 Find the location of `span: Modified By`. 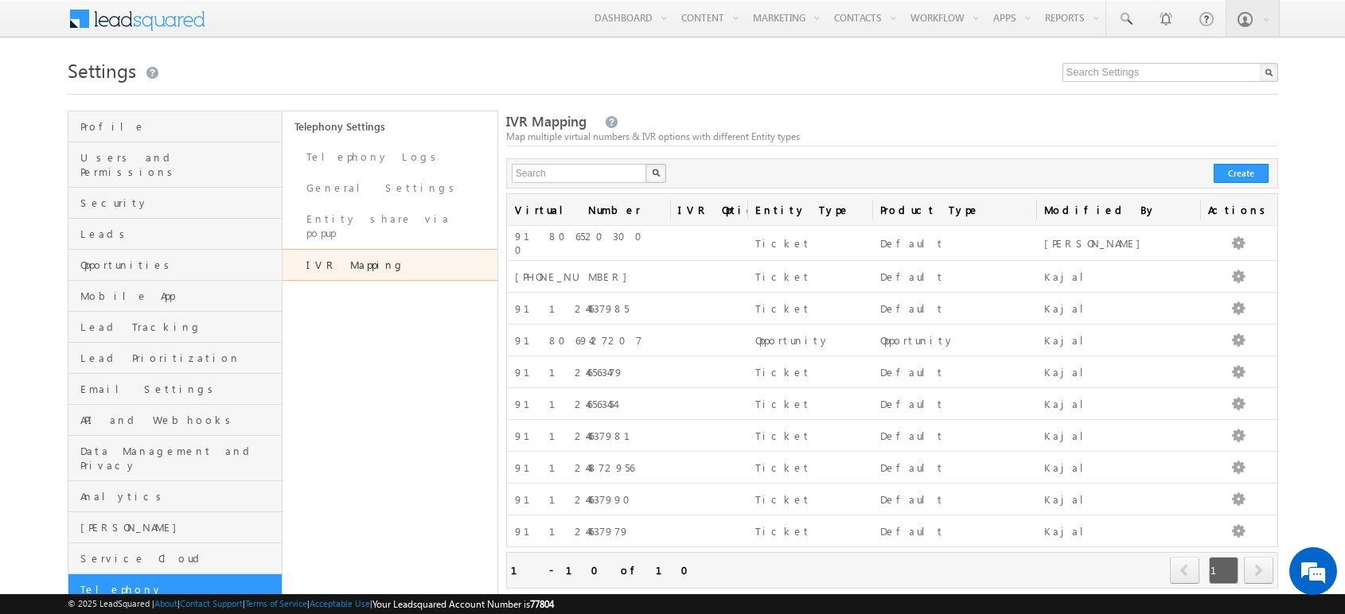

span: Modified By is located at coordinates (1118, 210).